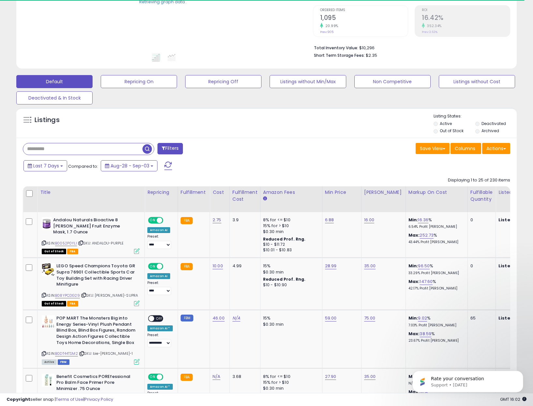 This screenshot has height=406, width=533. What do you see at coordinates (514, 220) in the screenshot?
I see `b: Listed Price:` at bounding box center [514, 220].